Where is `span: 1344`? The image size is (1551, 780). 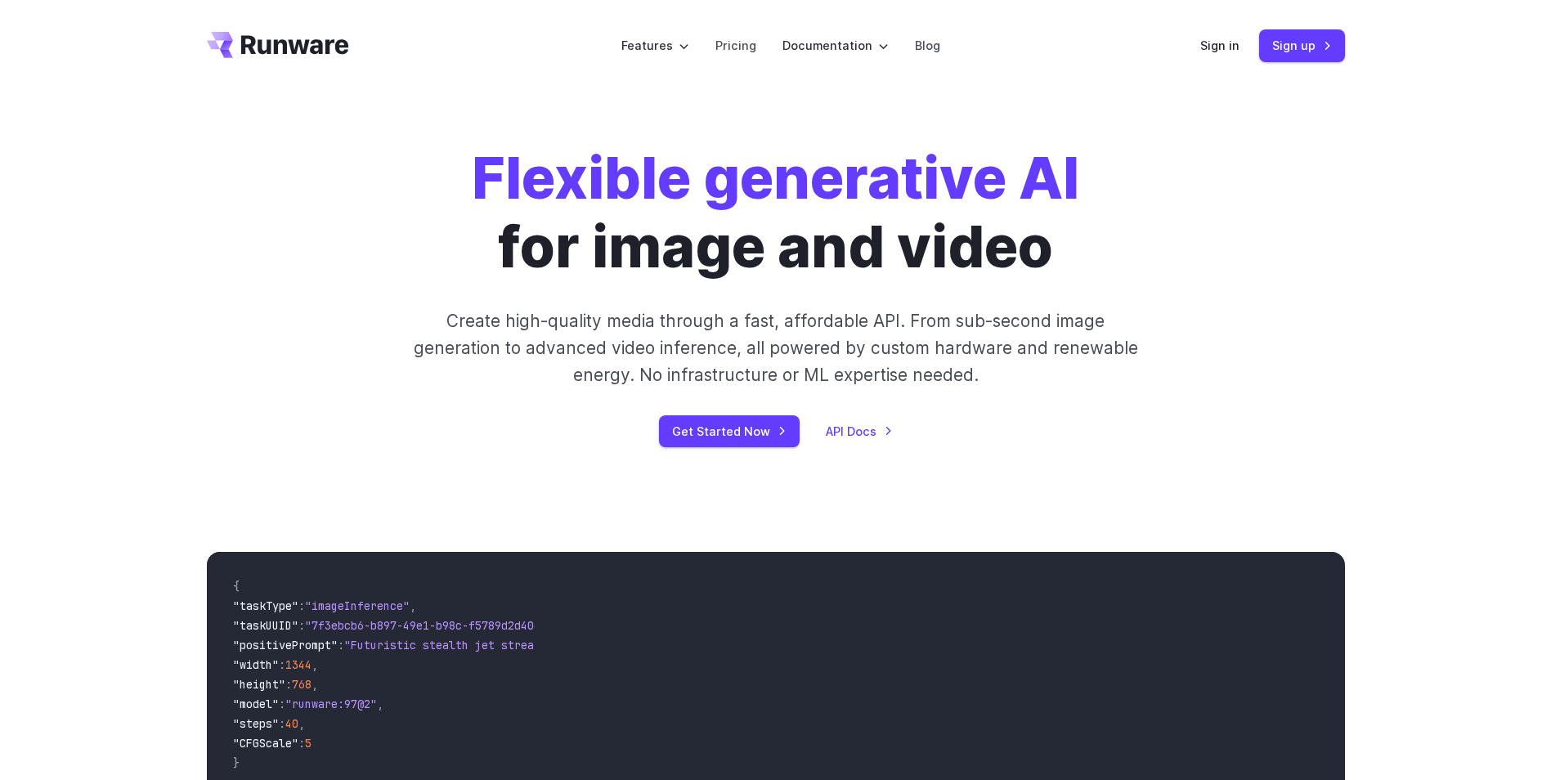 span: 1344 is located at coordinates (298, 665).